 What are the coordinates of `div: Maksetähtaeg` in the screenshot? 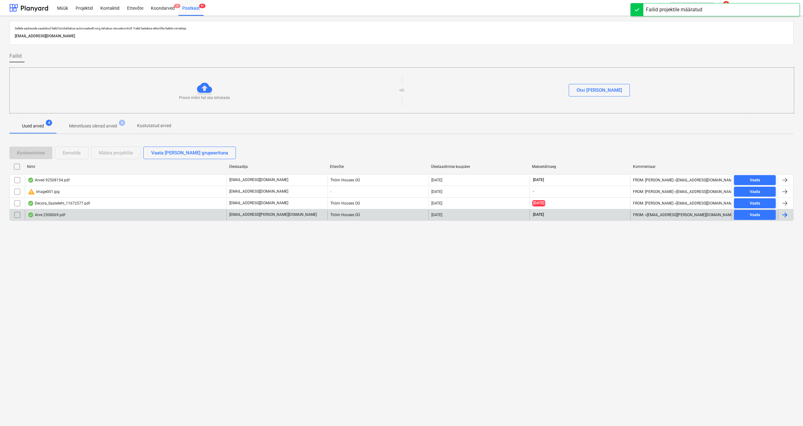 It's located at (580, 167).